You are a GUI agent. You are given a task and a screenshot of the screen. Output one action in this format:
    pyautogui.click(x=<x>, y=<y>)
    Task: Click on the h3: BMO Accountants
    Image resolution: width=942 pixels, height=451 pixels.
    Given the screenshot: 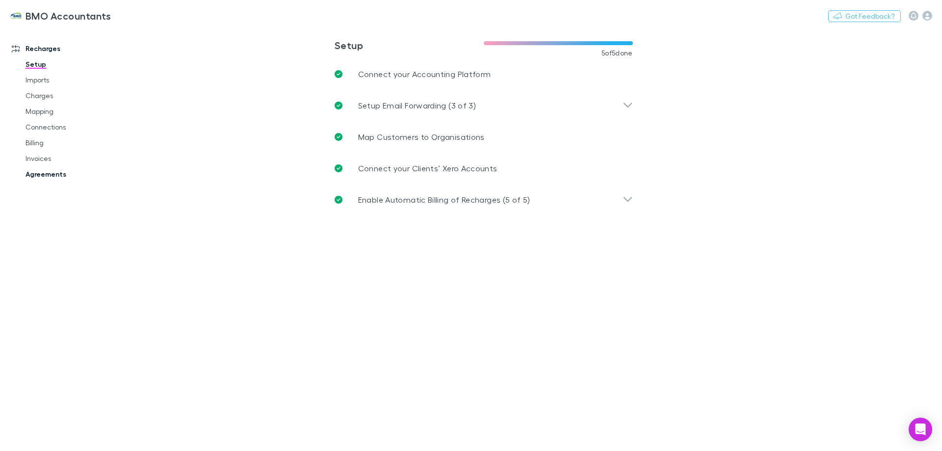 What is the action you would take?
    pyautogui.click(x=68, y=16)
    